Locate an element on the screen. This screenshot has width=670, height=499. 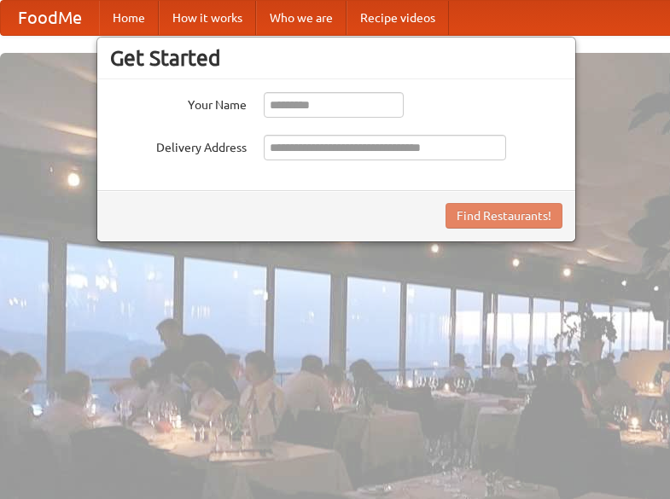
button: Find Restaurants! is located at coordinates (504, 216).